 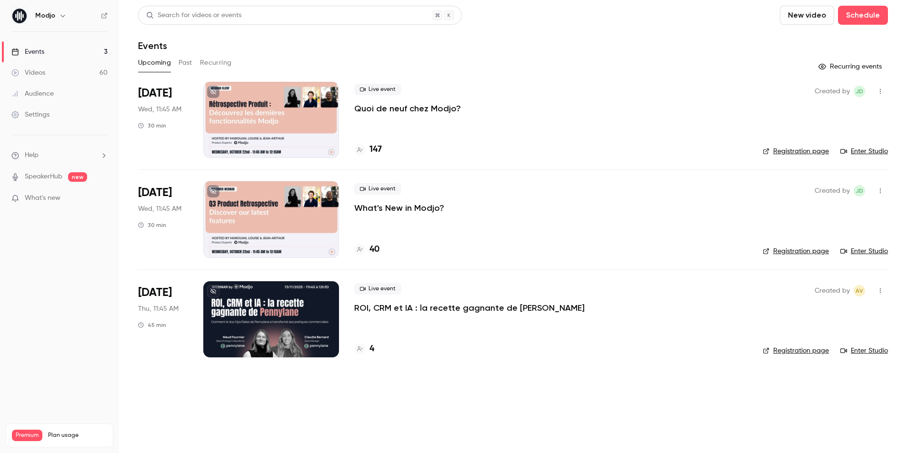 What do you see at coordinates (43, 177) in the screenshot?
I see `a: SpeakerHub` at bounding box center [43, 177].